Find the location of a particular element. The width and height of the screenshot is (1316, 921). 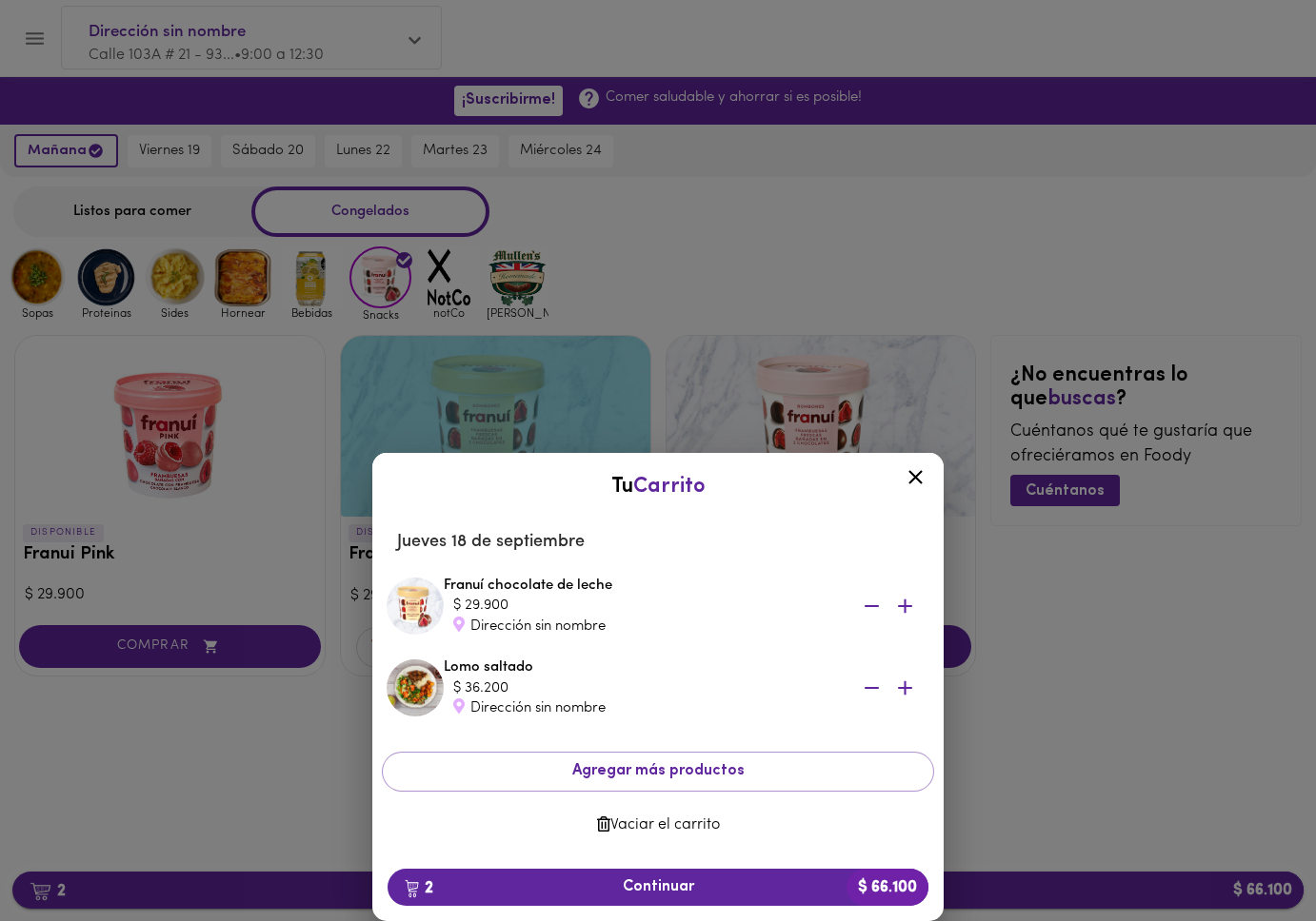

button: 2Continuar$ 66.100 is located at coordinates (658, 887).